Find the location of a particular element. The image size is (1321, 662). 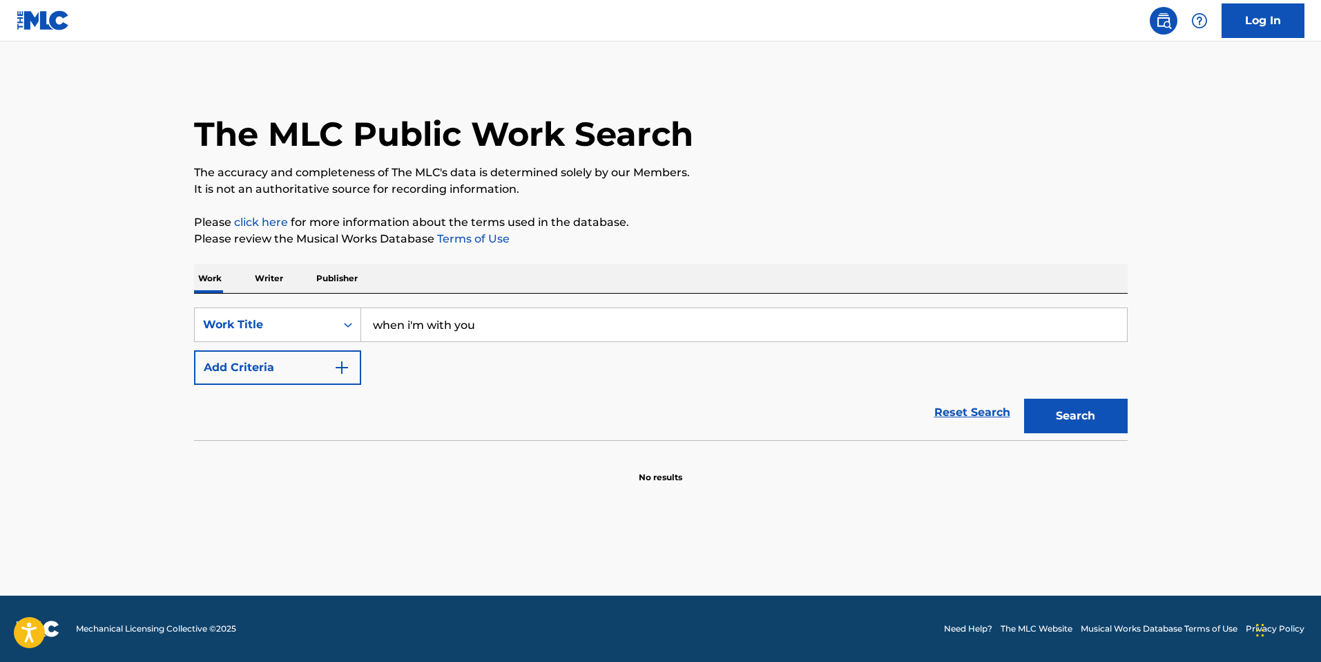

button: Search is located at coordinates (1076, 416).